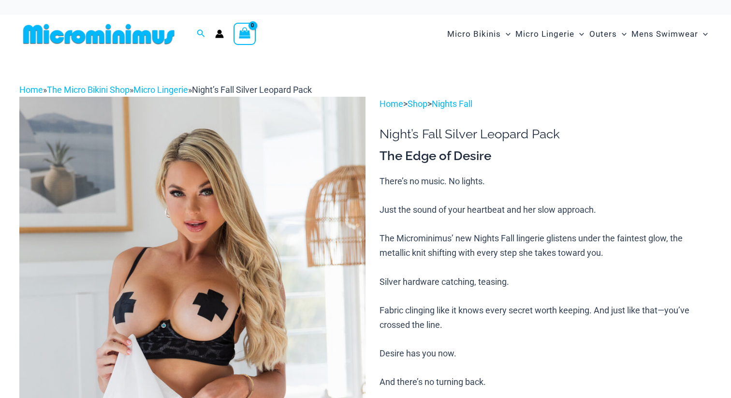 The width and height of the screenshot is (731, 398). What do you see at coordinates (665, 34) in the screenshot?
I see `span: Mens Swimwear` at bounding box center [665, 34].